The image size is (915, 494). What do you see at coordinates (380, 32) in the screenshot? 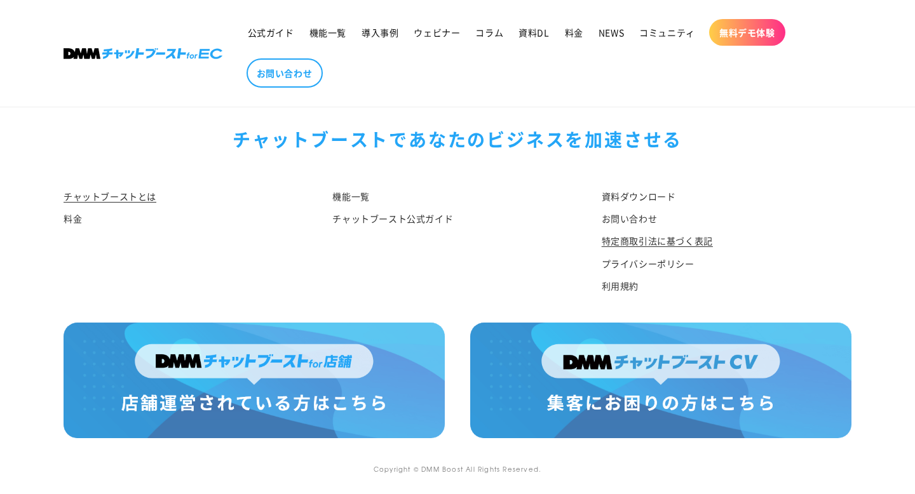
I see `a: 導入事例` at bounding box center [380, 32].